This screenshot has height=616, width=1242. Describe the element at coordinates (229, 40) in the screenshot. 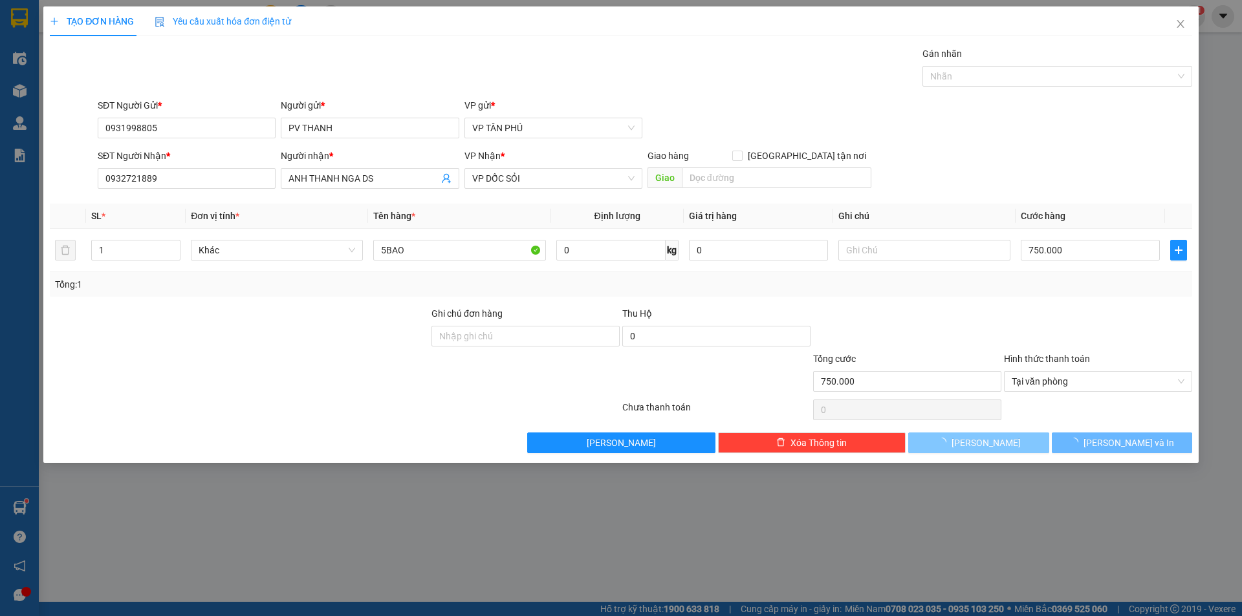

I see `b: 1THUNGG GIAY` at that location.